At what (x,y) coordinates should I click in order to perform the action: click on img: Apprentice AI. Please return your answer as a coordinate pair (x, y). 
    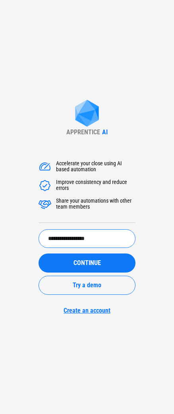
    Looking at the image, I should click on (87, 114).